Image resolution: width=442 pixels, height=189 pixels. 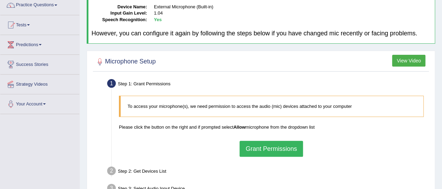 What do you see at coordinates (268, 85) in the screenshot?
I see `div: Step 1: Grant Permissions` at bounding box center [268, 85].